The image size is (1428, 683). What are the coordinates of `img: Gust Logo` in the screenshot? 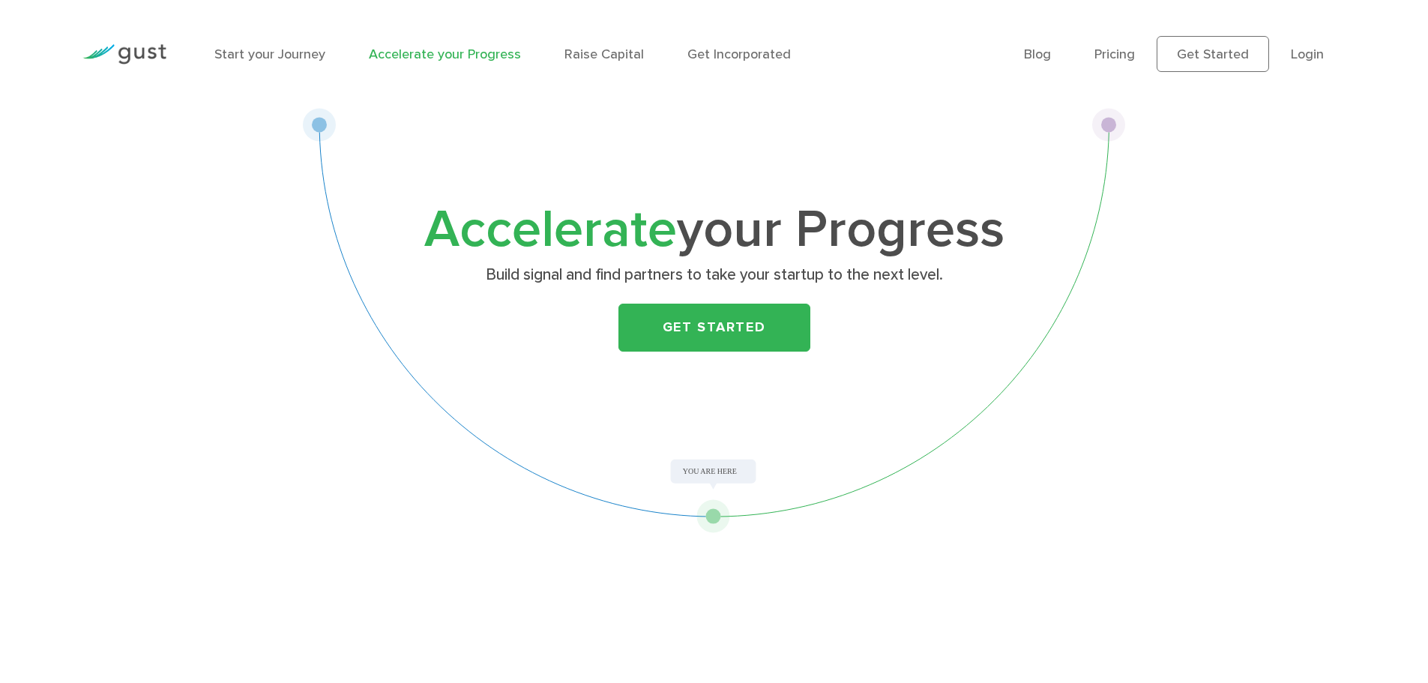 It's located at (124, 54).